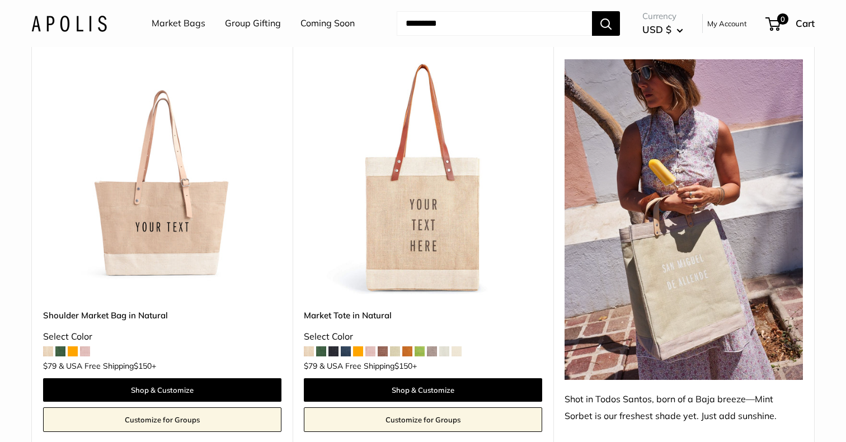  Describe the element at coordinates (805, 23) in the screenshot. I see `span: Cart` at that location.